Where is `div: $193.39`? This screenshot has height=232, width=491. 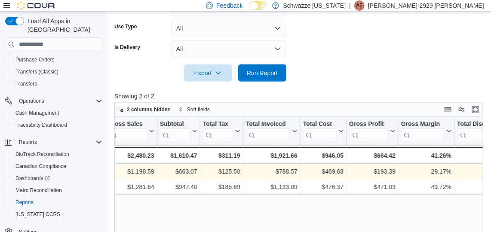
div: $193.39 is located at coordinates (373, 172).